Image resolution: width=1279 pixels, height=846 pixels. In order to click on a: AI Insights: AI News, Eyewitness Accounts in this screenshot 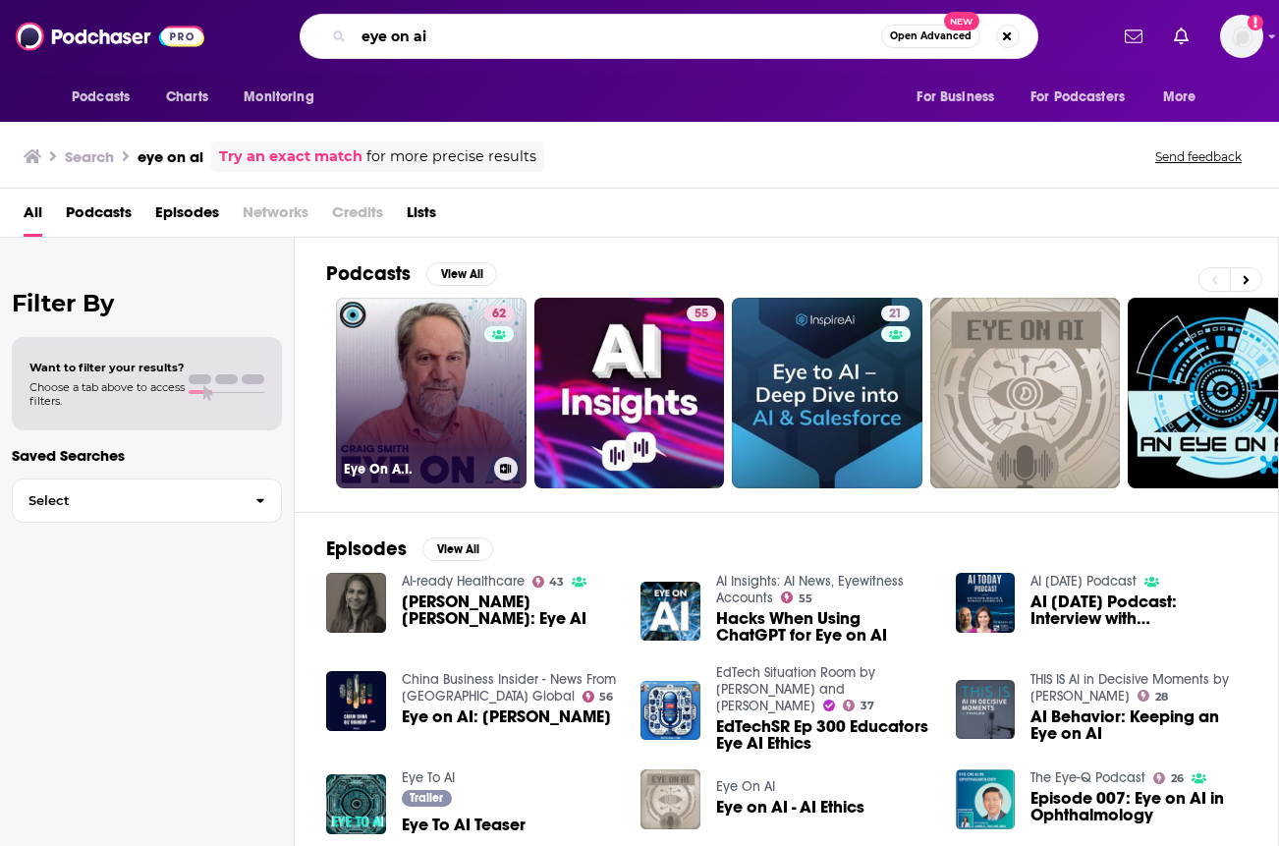, I will do `click(809, 589)`.